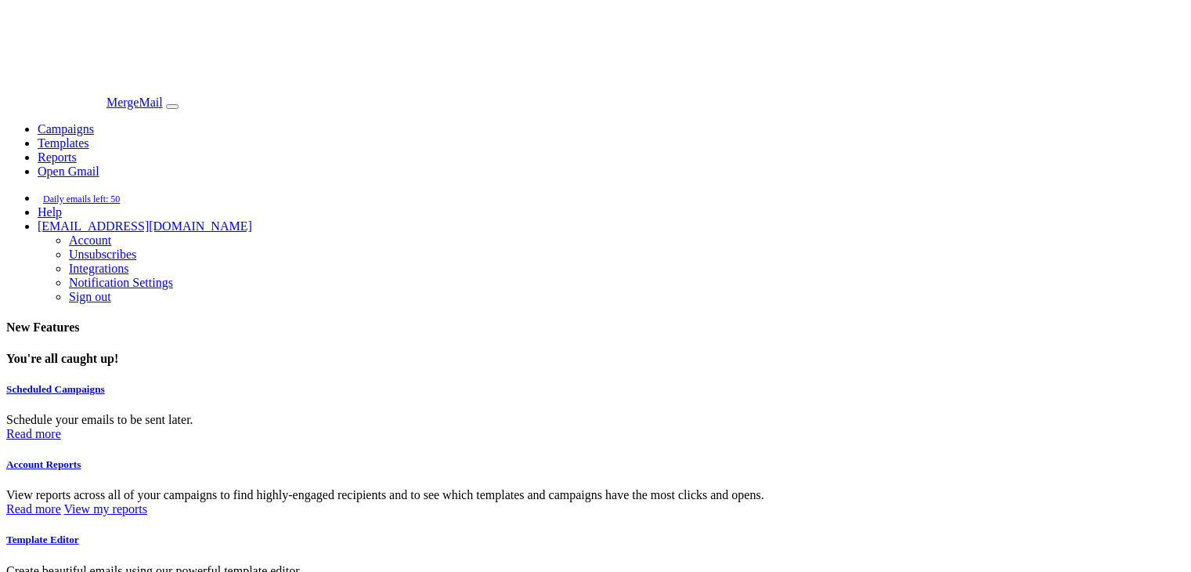  I want to click on a: Sign out, so click(90, 296).